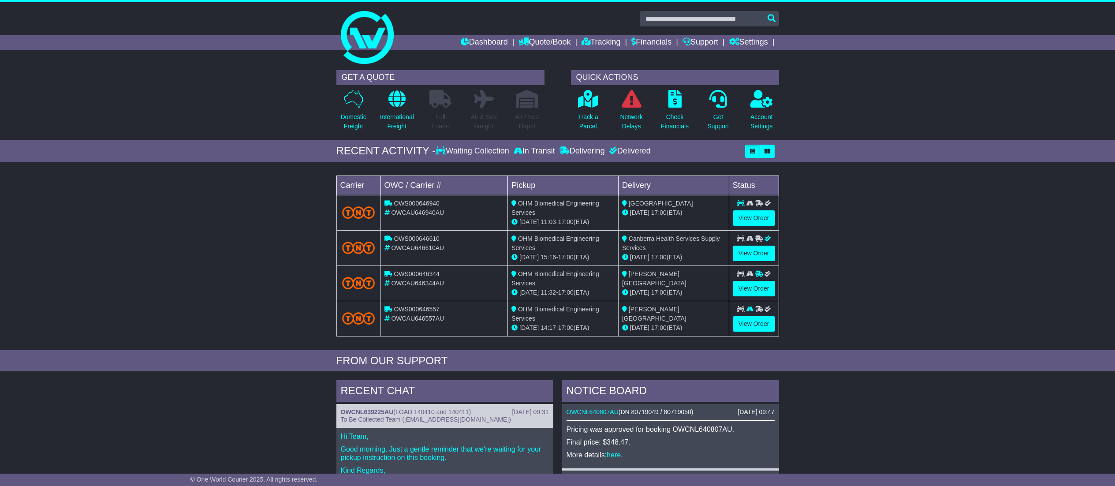  Describe the element at coordinates (671, 243) in the screenshot. I see `span: Canberra Health Services Supply Services` at that location.